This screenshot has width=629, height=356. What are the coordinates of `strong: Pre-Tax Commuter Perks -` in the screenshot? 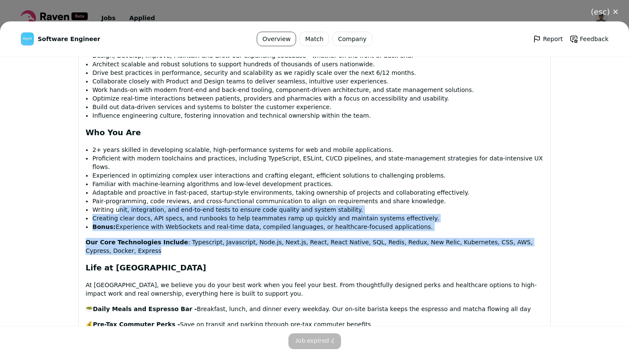 It's located at (136, 324).